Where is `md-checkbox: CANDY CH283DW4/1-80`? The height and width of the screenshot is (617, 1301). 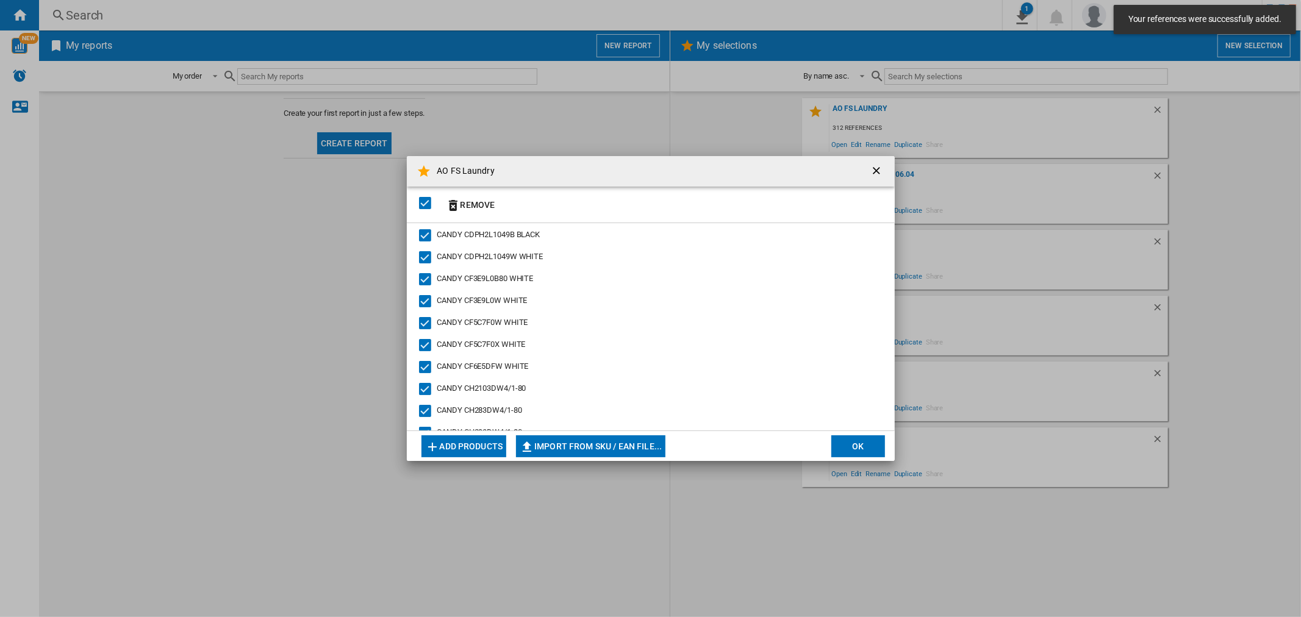 md-checkbox: CANDY CH283DW4/1-80 is located at coordinates (646, 411).